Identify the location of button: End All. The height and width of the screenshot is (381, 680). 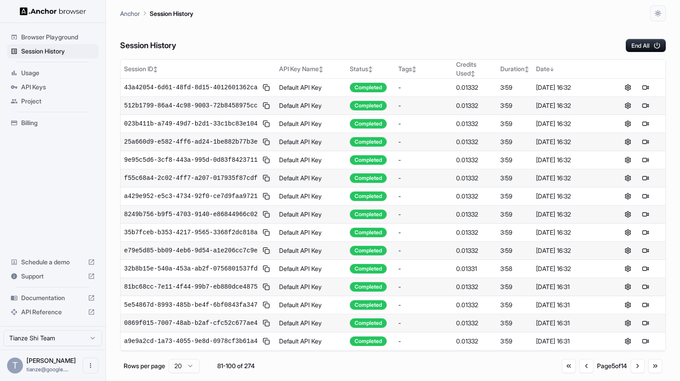
(645, 45).